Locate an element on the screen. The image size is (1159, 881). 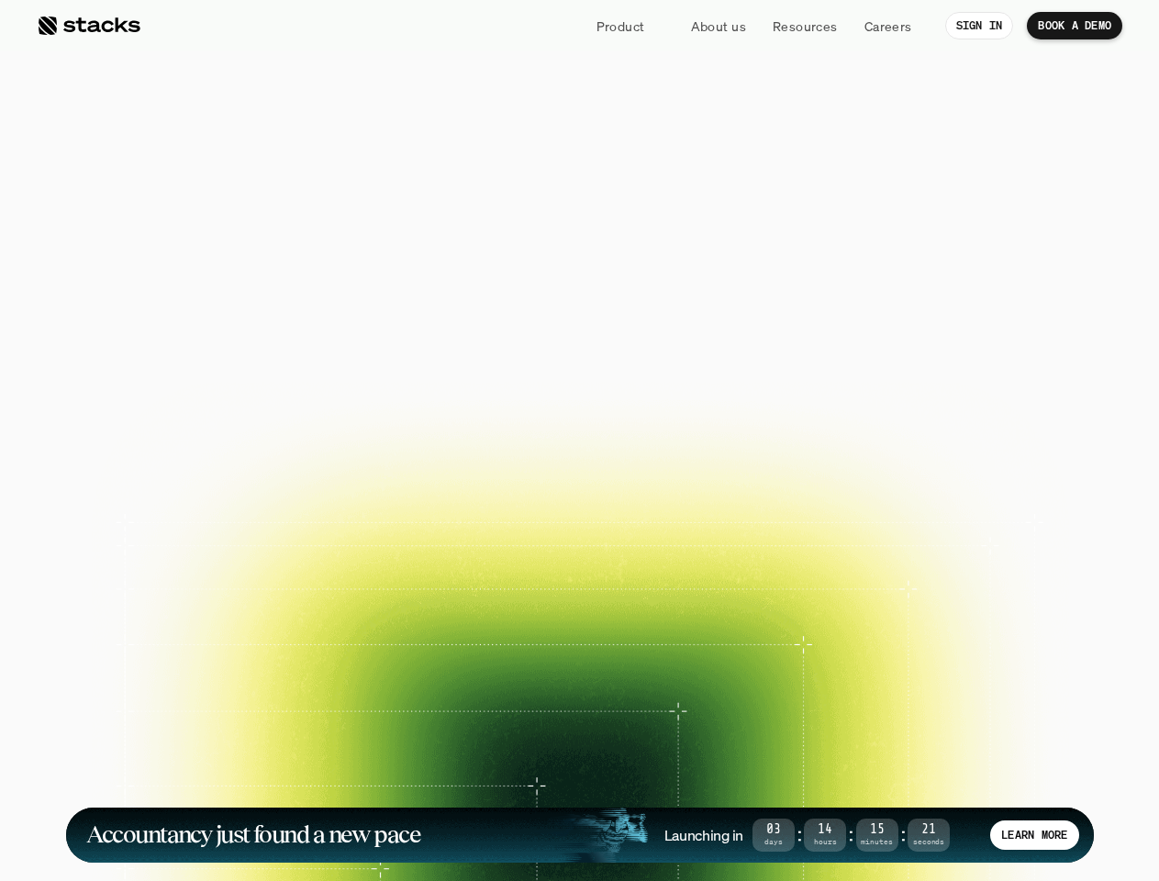
p: Resources is located at coordinates (805, 26).